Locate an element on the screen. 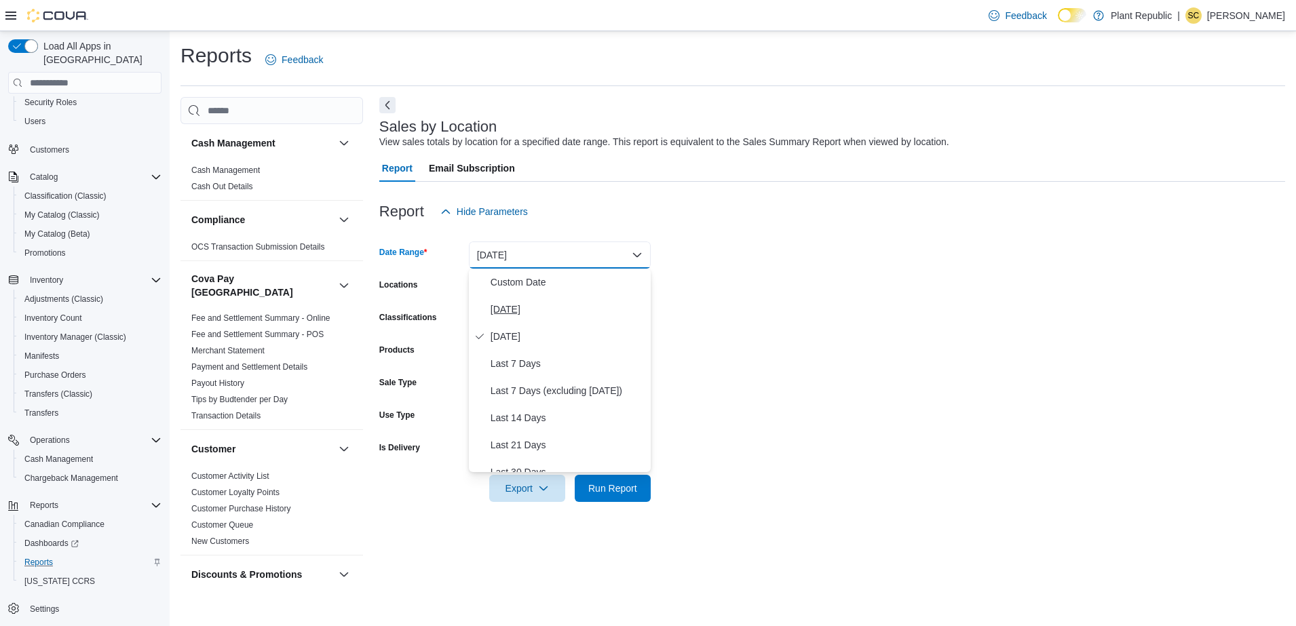 This screenshot has height=626, width=1296. span: Hide Parameters is located at coordinates (492, 212).